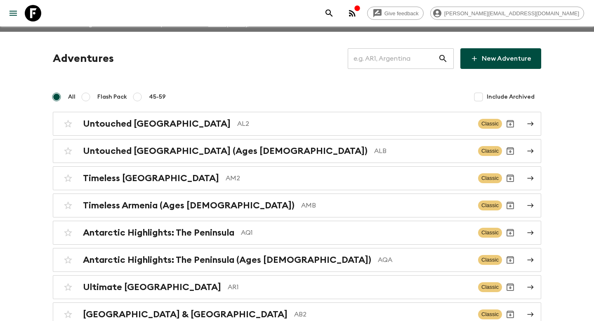 The width and height of the screenshot is (594, 321). I want to click on span: Give feedback, so click(401, 13).